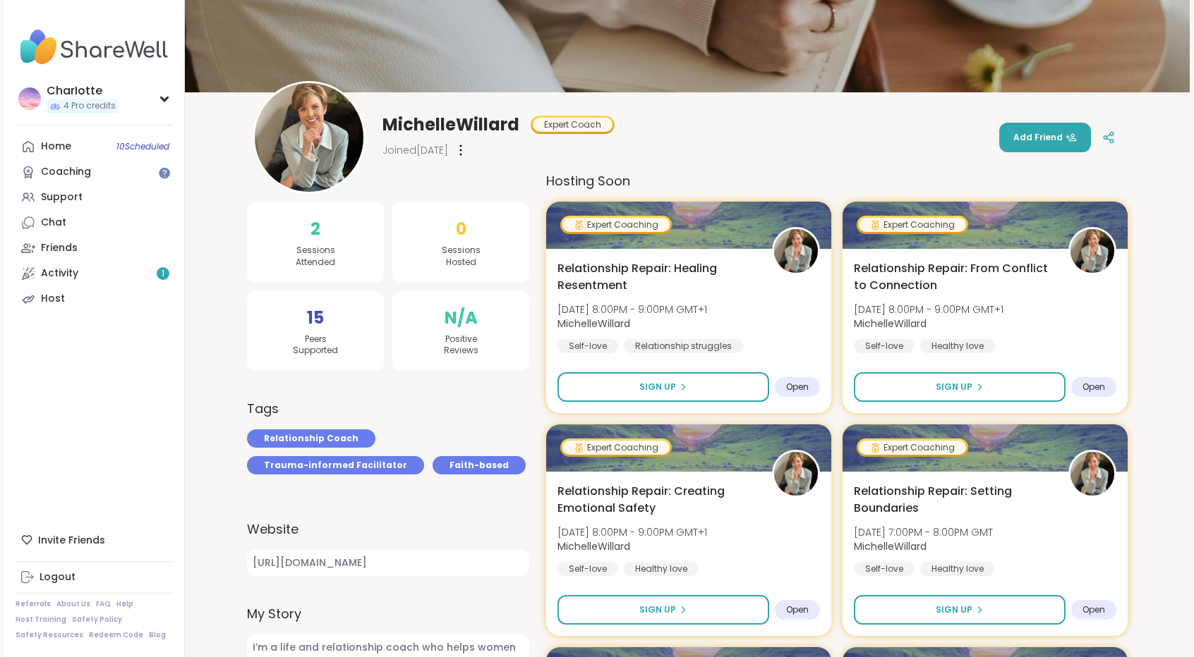  Describe the element at coordinates (54, 223) in the screenshot. I see `div: Chat` at that location.